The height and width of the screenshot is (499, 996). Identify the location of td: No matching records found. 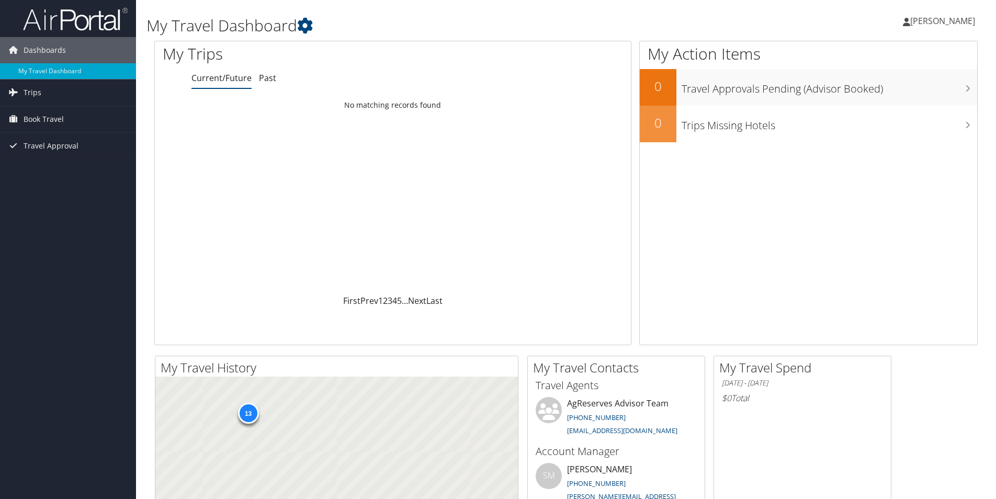
(393, 105).